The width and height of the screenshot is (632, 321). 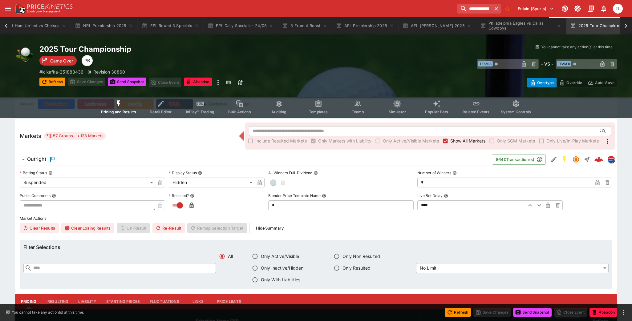 I want to click on span: Only Active/Visible, so click(x=280, y=256).